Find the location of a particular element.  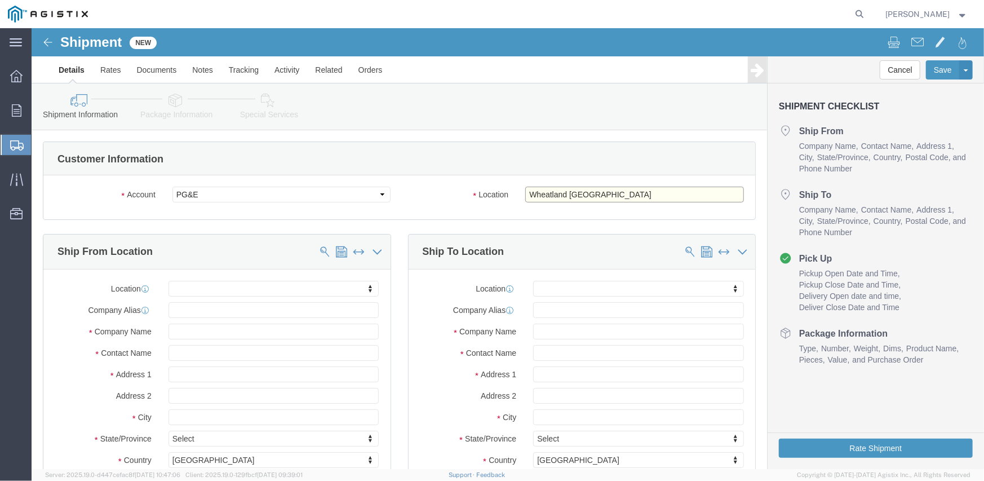

span: Chantelle Bower is located at coordinates (918, 14).